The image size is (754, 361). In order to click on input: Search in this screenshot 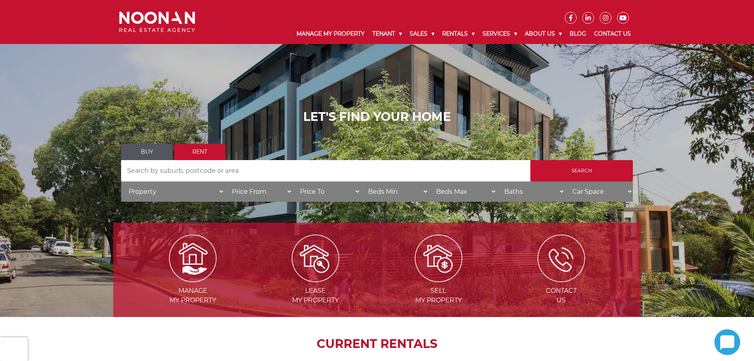, I will do `click(581, 171)`.